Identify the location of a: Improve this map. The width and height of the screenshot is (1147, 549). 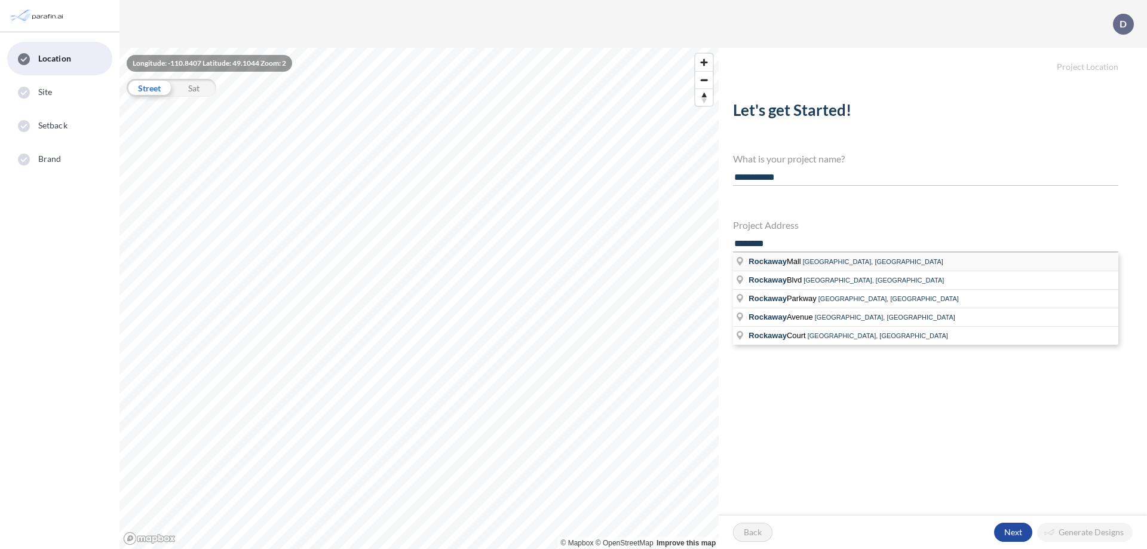
(686, 543).